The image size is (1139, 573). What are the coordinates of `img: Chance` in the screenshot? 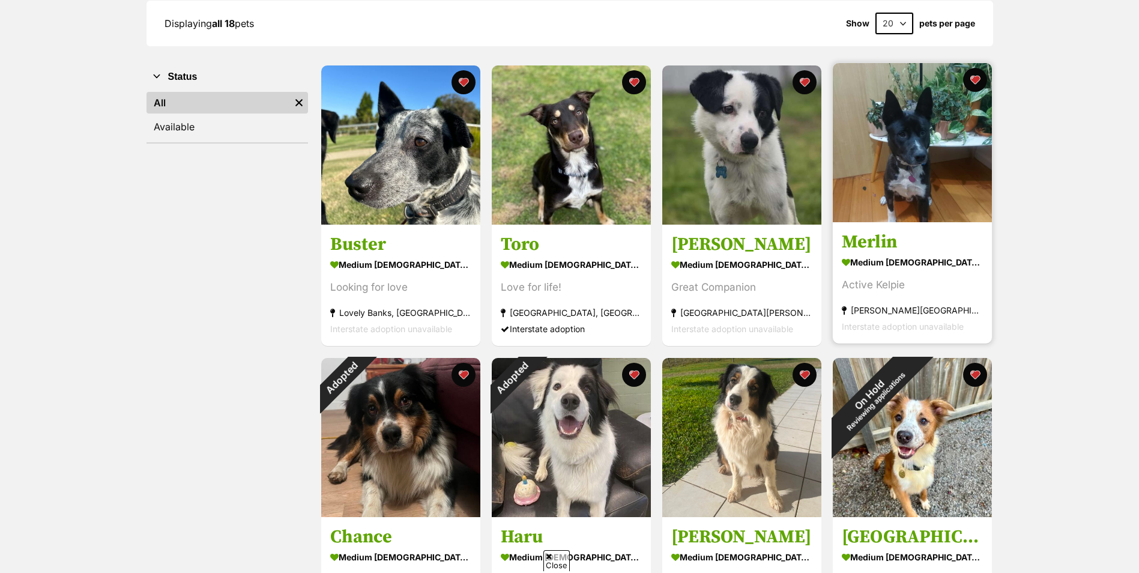 It's located at (400, 437).